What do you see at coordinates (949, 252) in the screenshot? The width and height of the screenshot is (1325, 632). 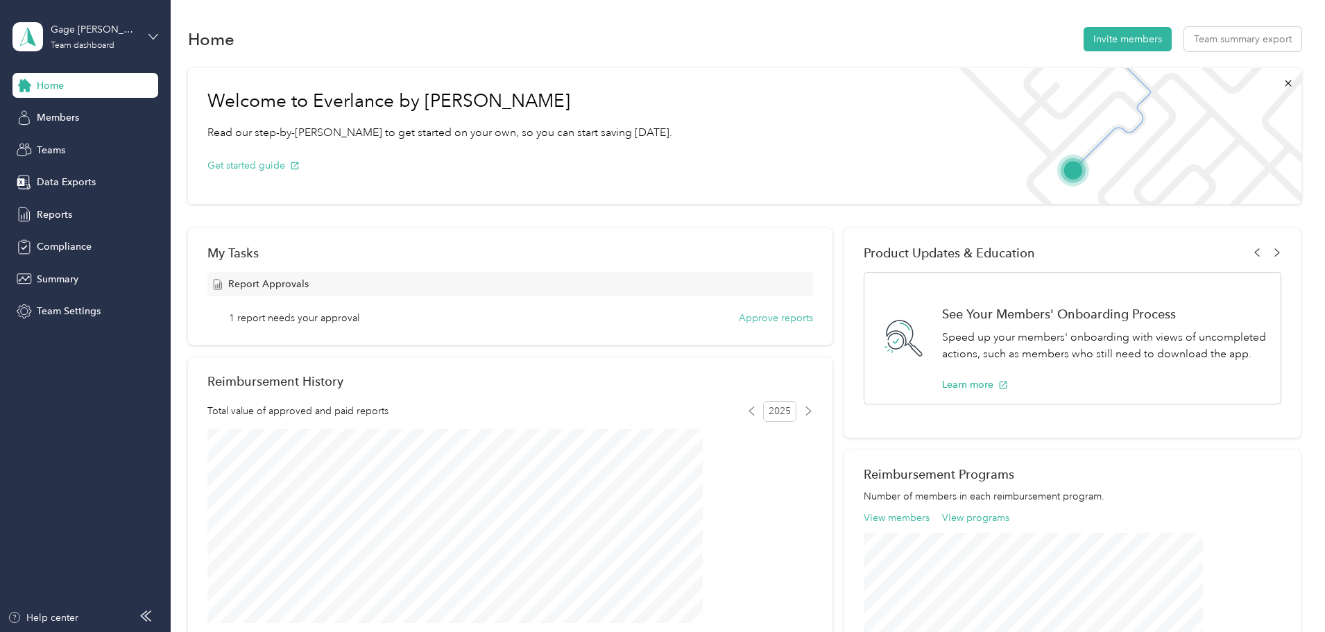 I see `span: Product Updates & Education` at bounding box center [949, 252].